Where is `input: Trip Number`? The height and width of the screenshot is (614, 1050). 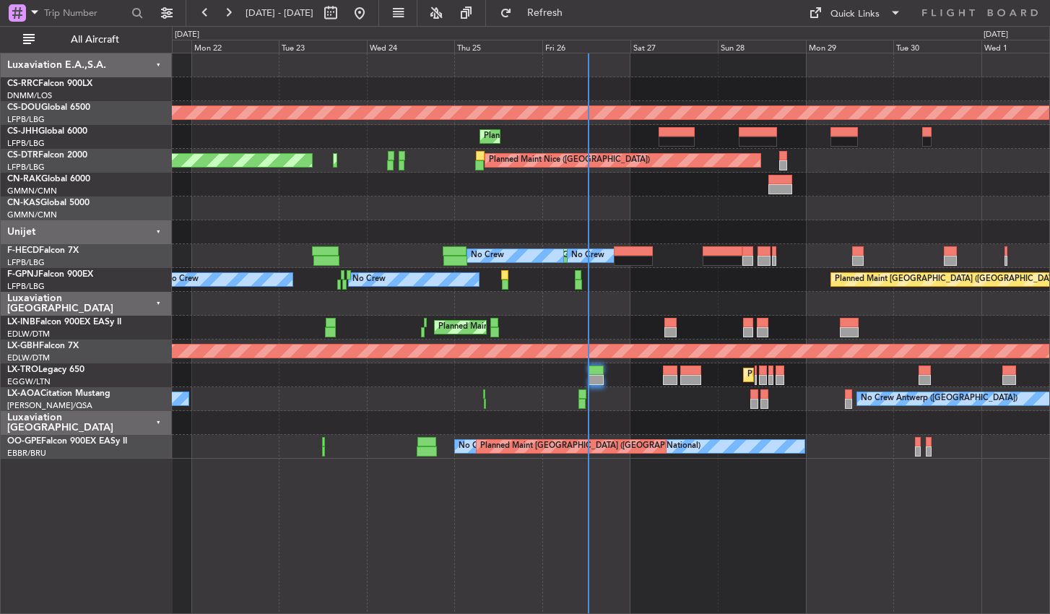 input: Trip Number is located at coordinates (85, 13).